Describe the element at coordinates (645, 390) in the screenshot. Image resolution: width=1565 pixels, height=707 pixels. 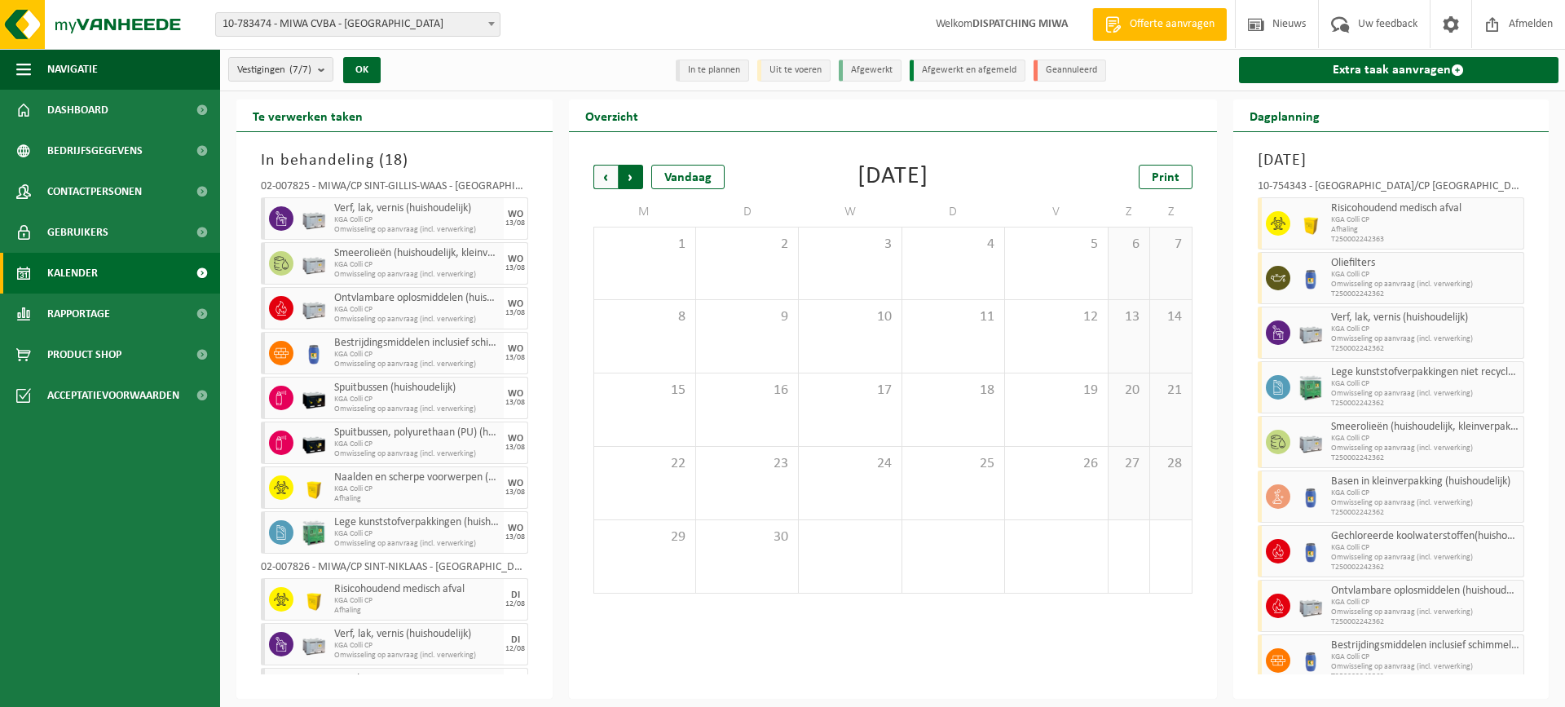
I see `span: 15` at that location.